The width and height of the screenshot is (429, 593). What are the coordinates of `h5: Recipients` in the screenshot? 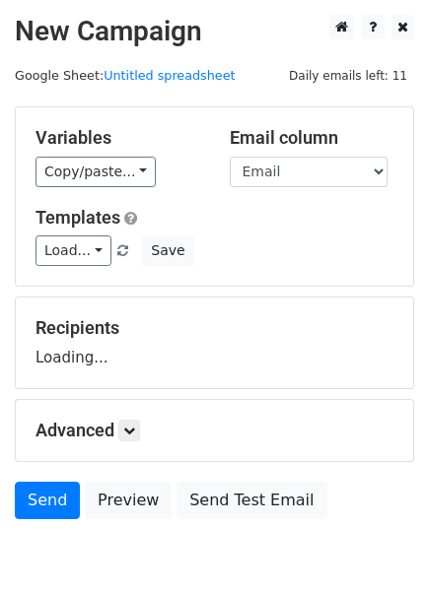 It's located at (214, 328).